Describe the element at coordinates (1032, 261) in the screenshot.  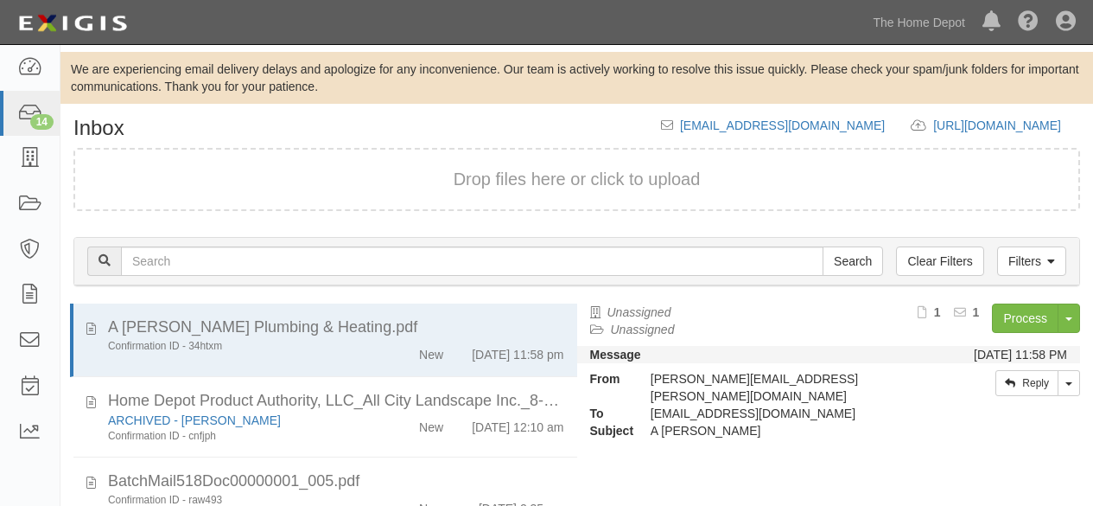
I see `a: Filters` at that location.